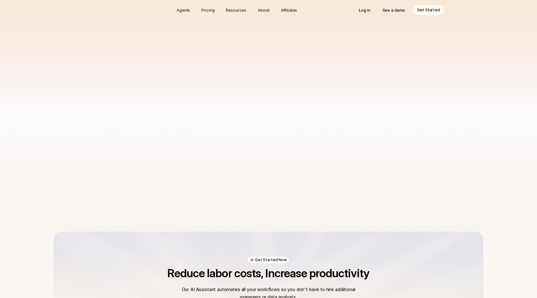 This screenshot has width=537, height=298. I want to click on p: Get Started, so click(429, 10).